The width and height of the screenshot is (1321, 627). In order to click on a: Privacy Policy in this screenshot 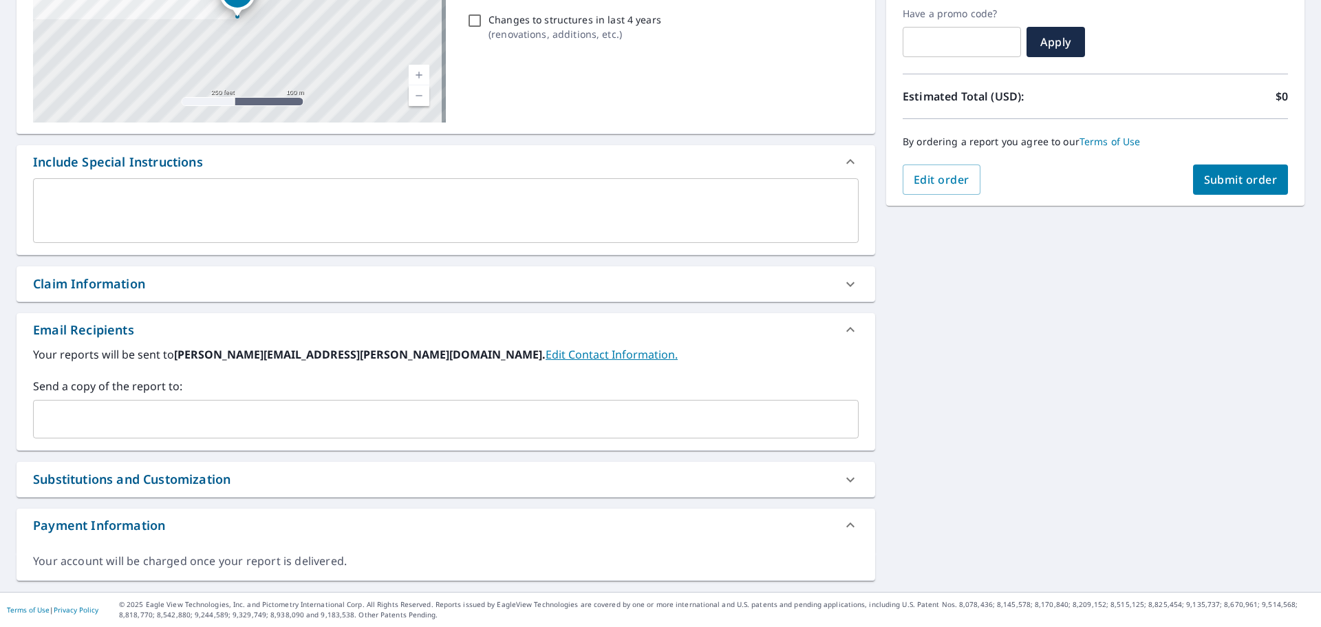, I will do `click(76, 610)`.